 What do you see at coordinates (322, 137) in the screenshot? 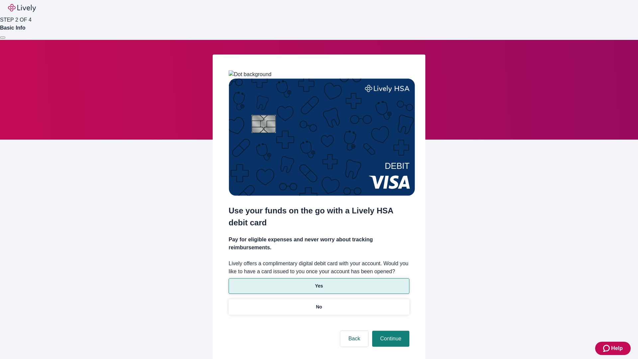
I see `img: Debit card` at bounding box center [322, 137].